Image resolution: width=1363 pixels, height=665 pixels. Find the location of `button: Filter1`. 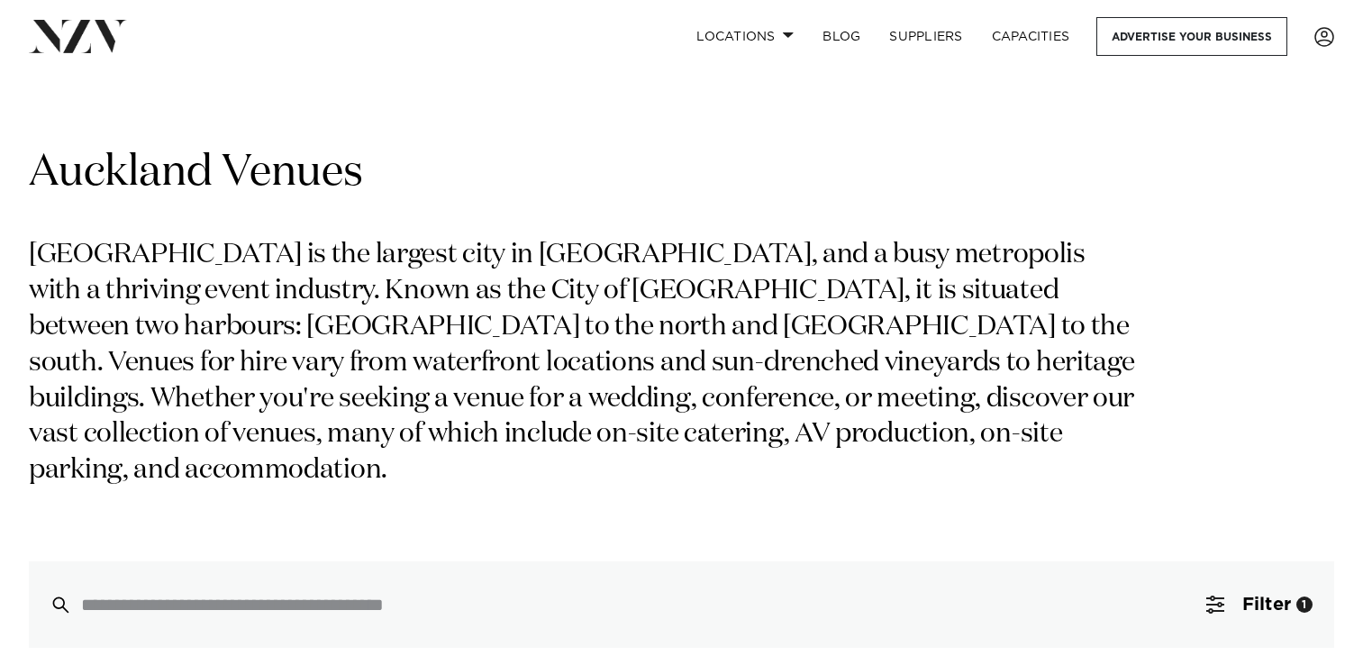

button: Filter1 is located at coordinates (1260, 605).